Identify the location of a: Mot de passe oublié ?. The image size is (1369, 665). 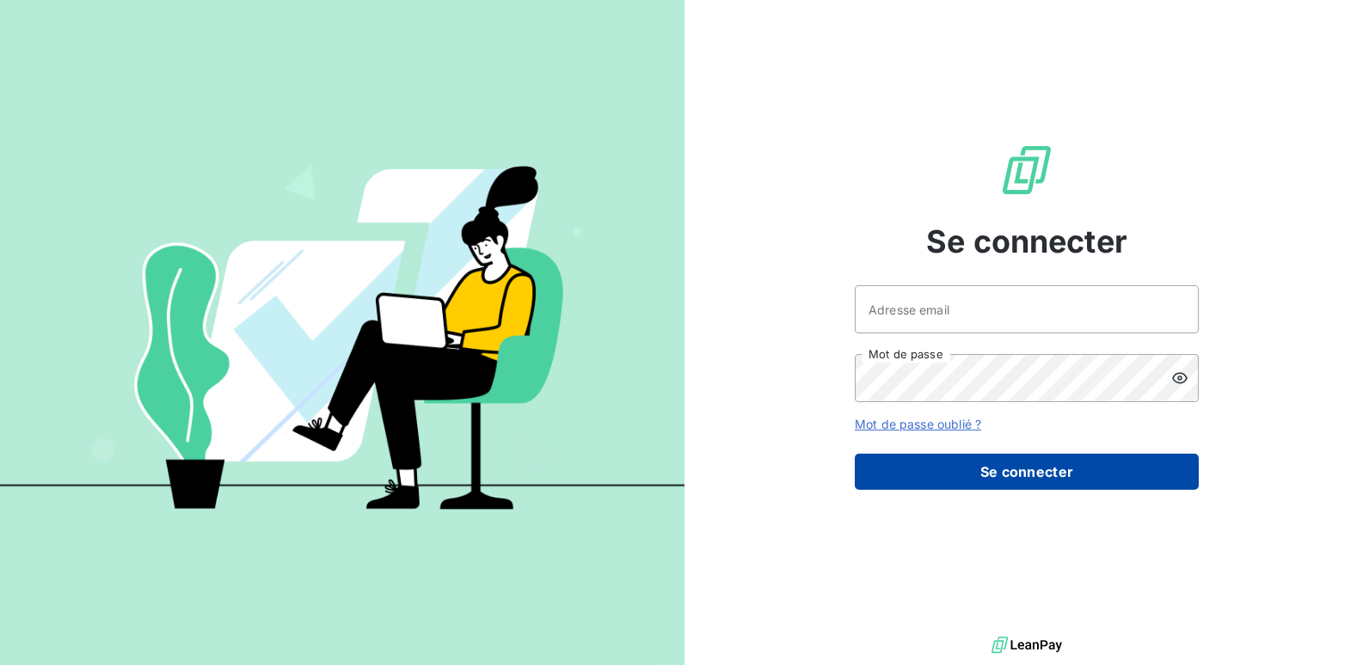
(917, 424).